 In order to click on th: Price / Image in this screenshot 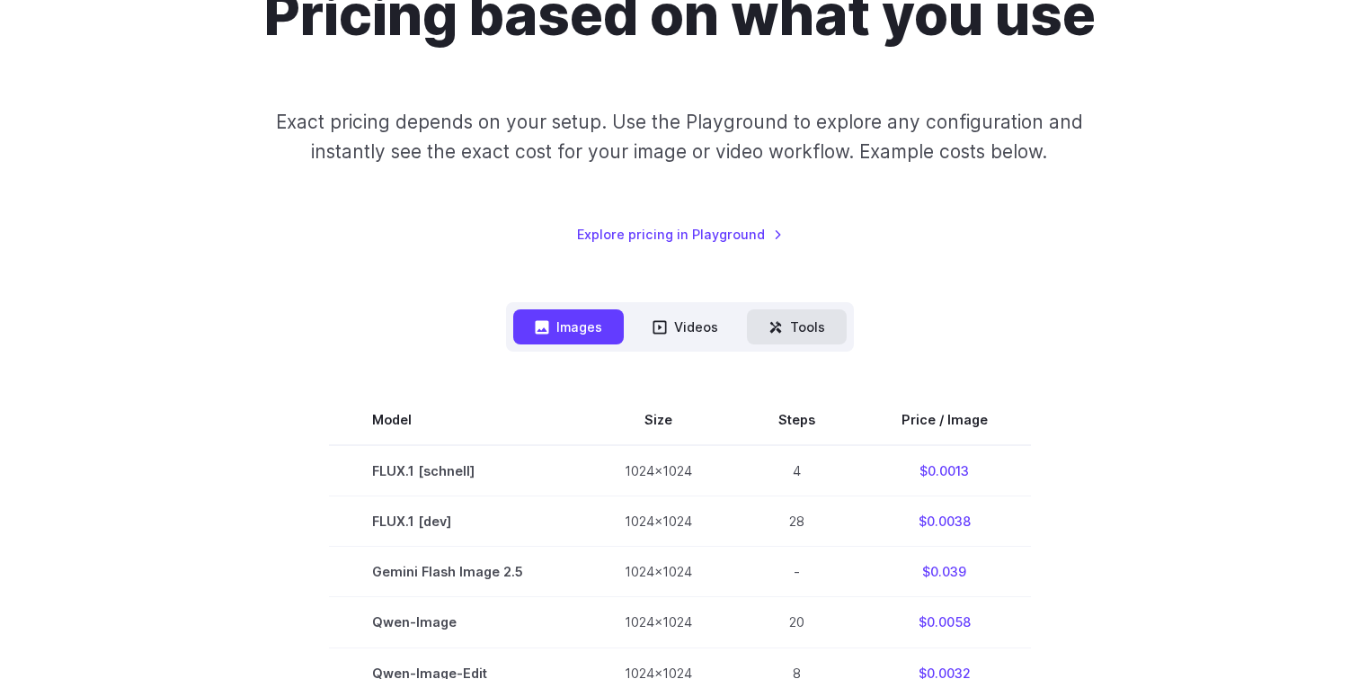, I will do `click(945, 420)`.